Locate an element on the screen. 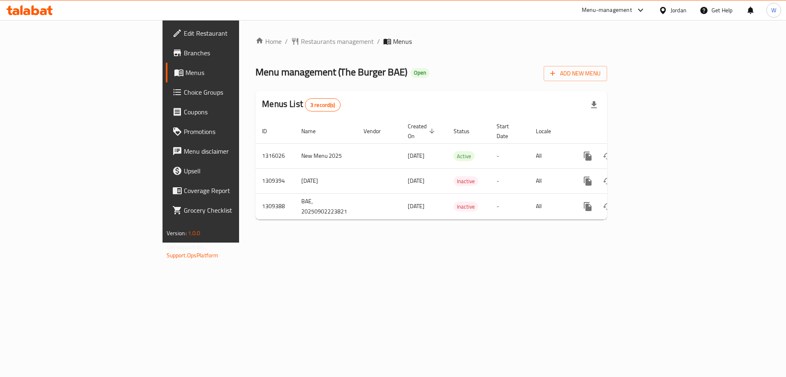  a: Grocery Checklist is located at coordinates (230, 210).